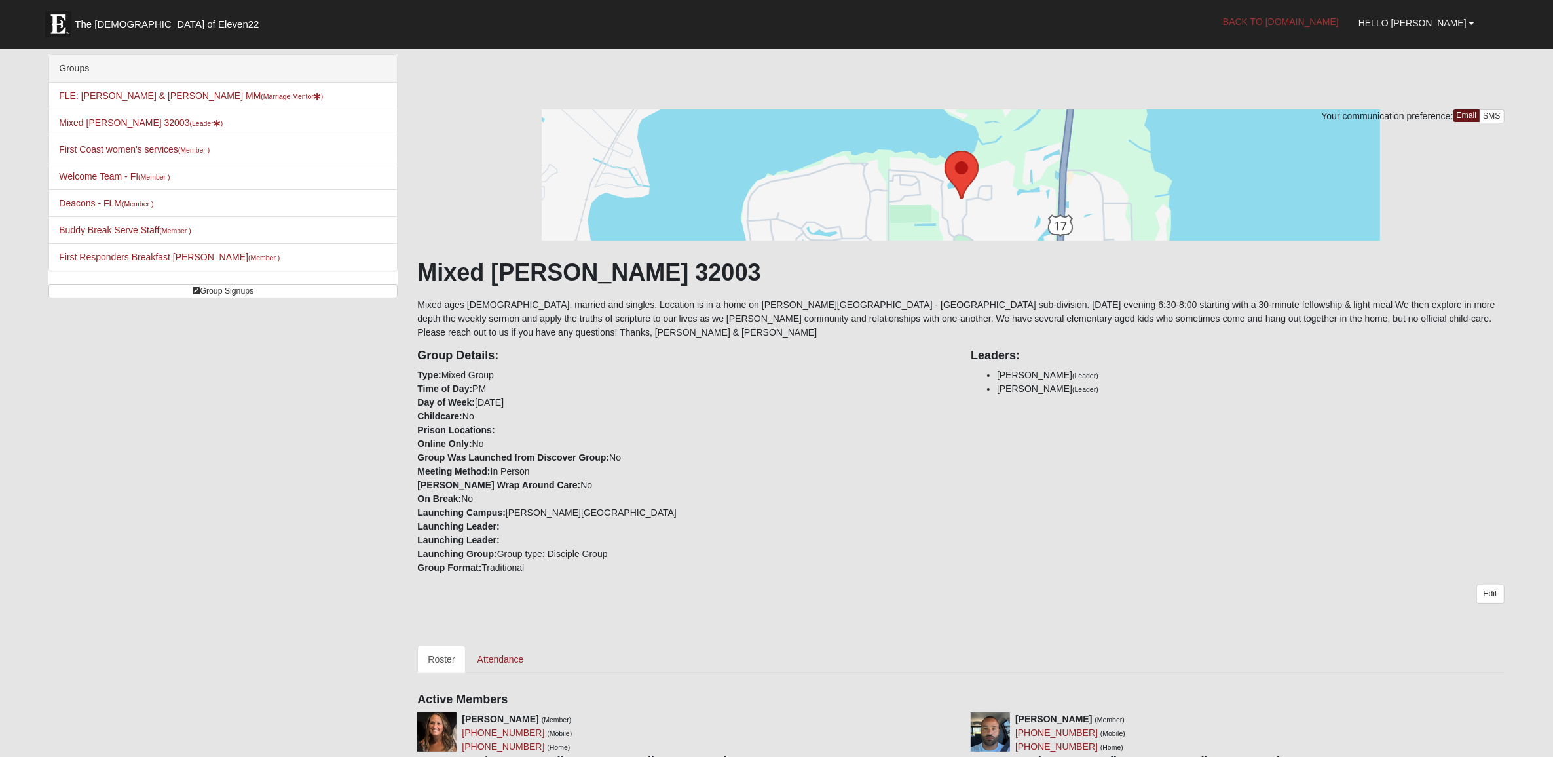 The image size is (1553, 757). Describe the element at coordinates (1467, 115) in the screenshot. I see `a: Email` at that location.